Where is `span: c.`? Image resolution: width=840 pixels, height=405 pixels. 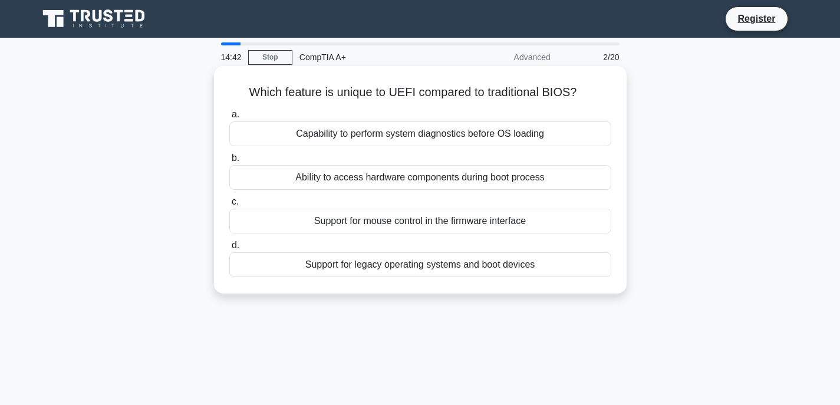 span: c. is located at coordinates (235, 201).